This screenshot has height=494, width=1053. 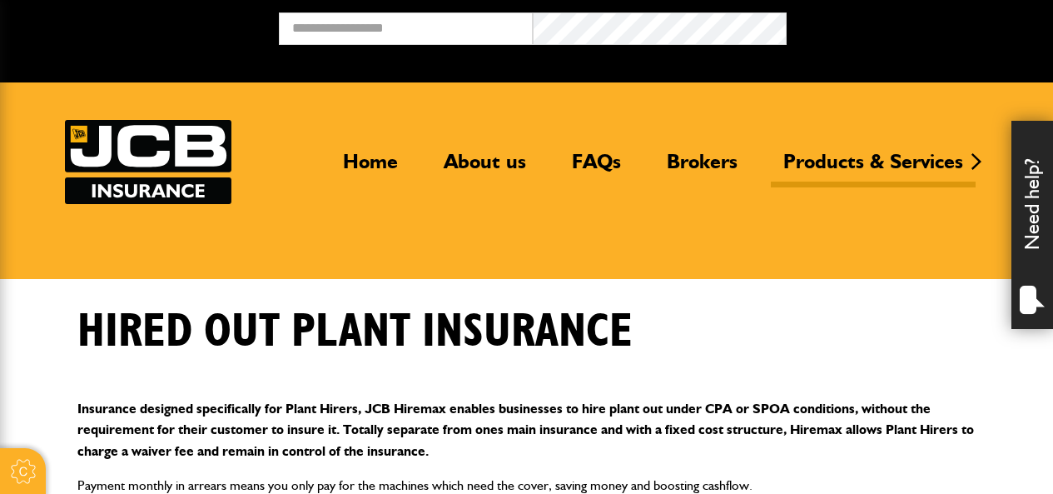 What do you see at coordinates (355, 331) in the screenshot?
I see `h1: Hired out plant insurance` at bounding box center [355, 331].